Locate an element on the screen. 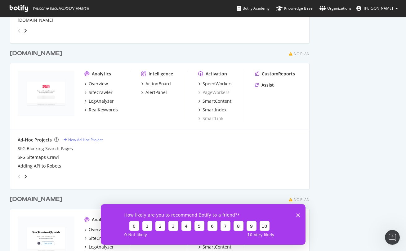 The width and height of the screenshot is (406, 251). a: Adding API to Robots is located at coordinates (39, 166).